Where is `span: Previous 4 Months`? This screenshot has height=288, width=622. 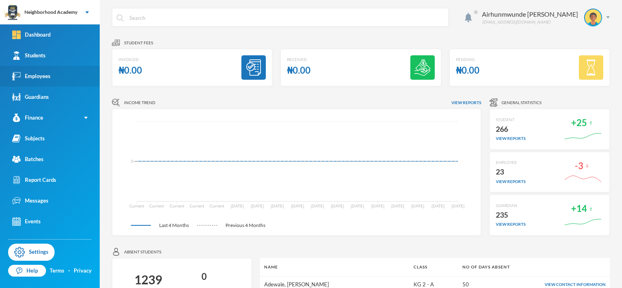 span: Previous 4 Months is located at coordinates (246, 226).